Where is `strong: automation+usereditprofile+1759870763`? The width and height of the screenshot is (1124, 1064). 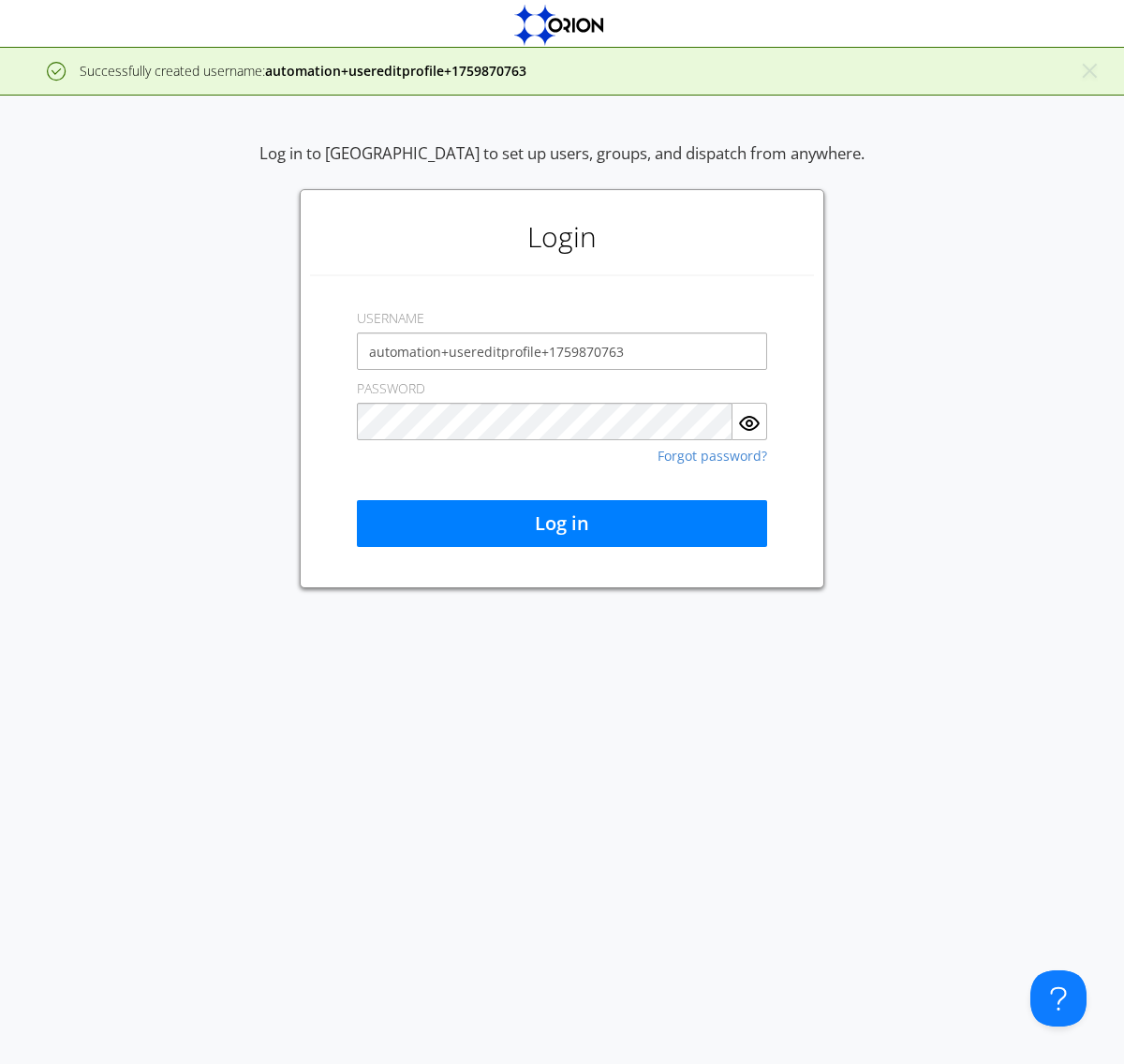
strong: automation+usereditprofile+1759870763 is located at coordinates (395, 70).